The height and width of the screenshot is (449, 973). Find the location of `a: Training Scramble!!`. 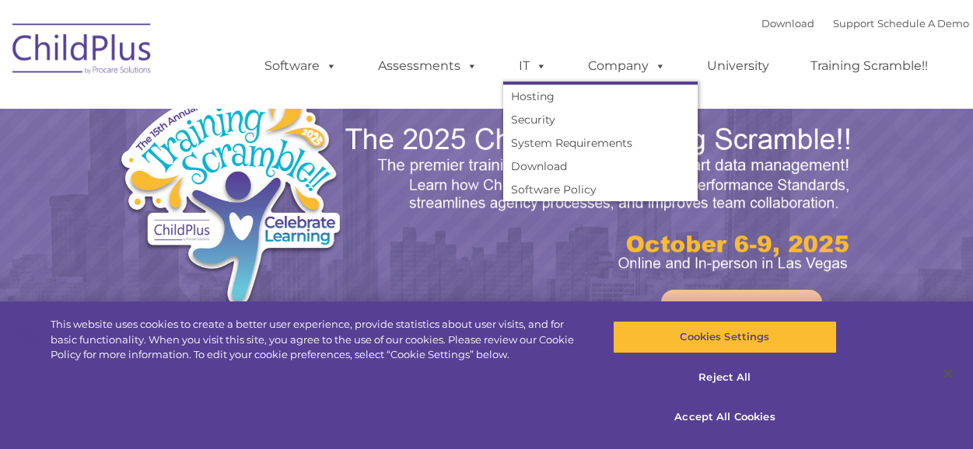

a: Training Scramble!! is located at coordinates (868, 66).